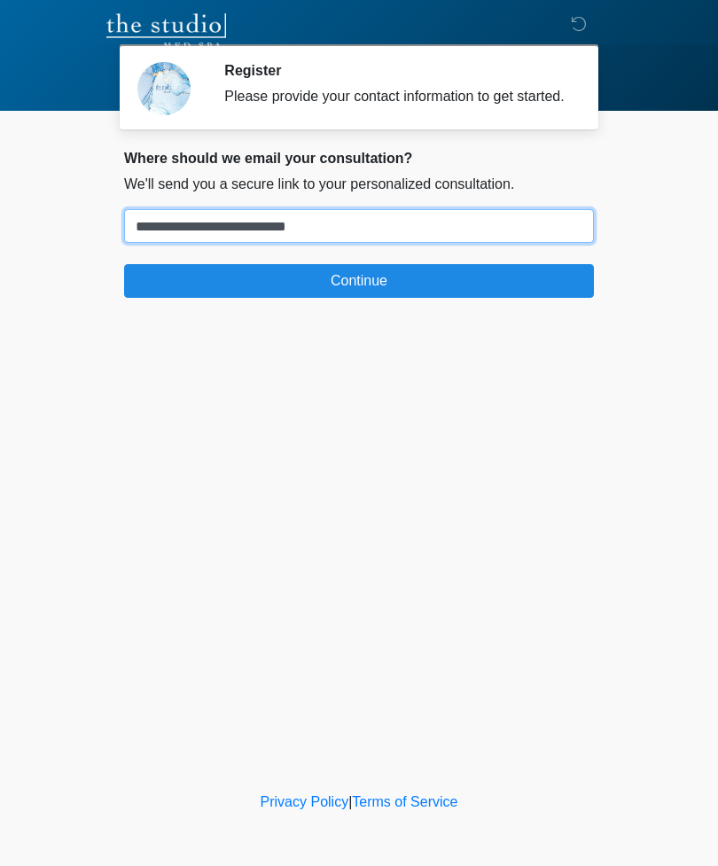 This screenshot has width=718, height=866. I want to click on img: Agent Avatar, so click(164, 89).